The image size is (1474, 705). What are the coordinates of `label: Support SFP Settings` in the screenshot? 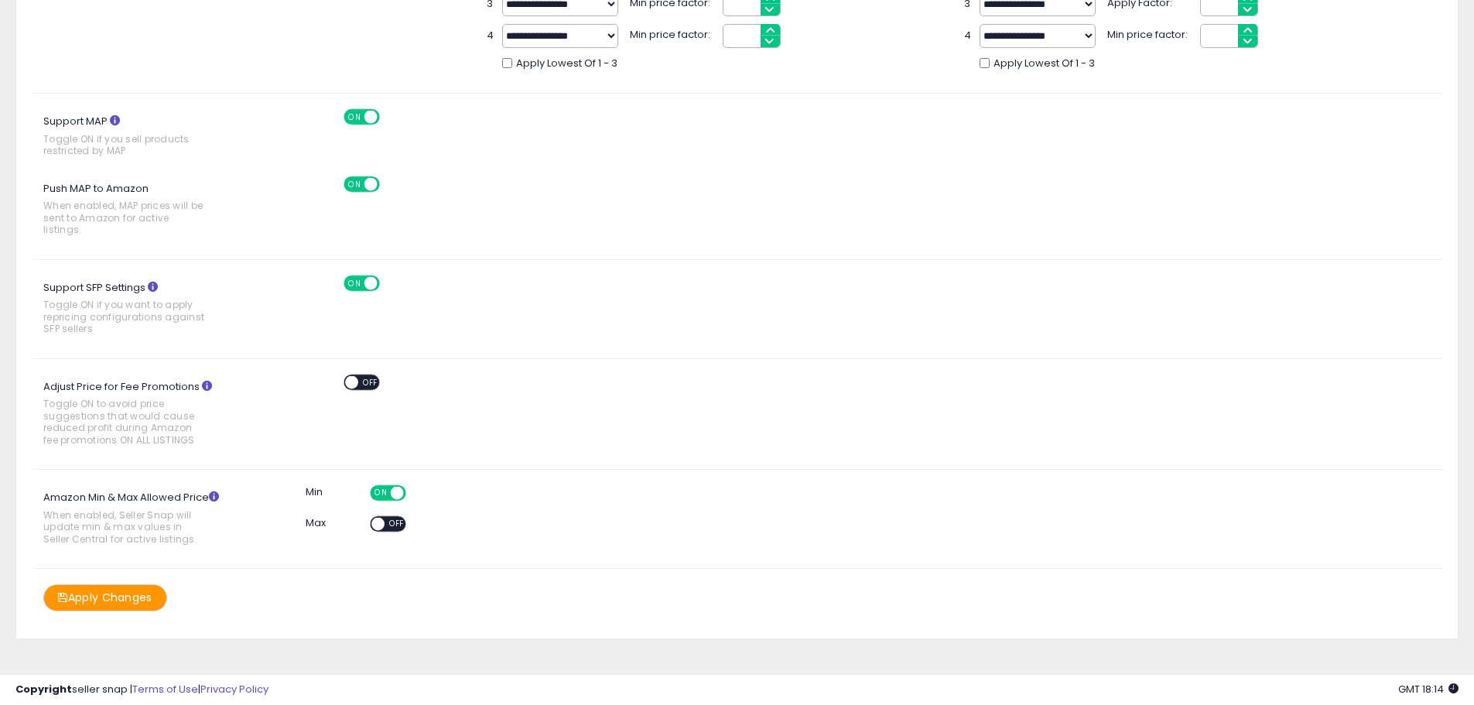 It's located at (139, 309).